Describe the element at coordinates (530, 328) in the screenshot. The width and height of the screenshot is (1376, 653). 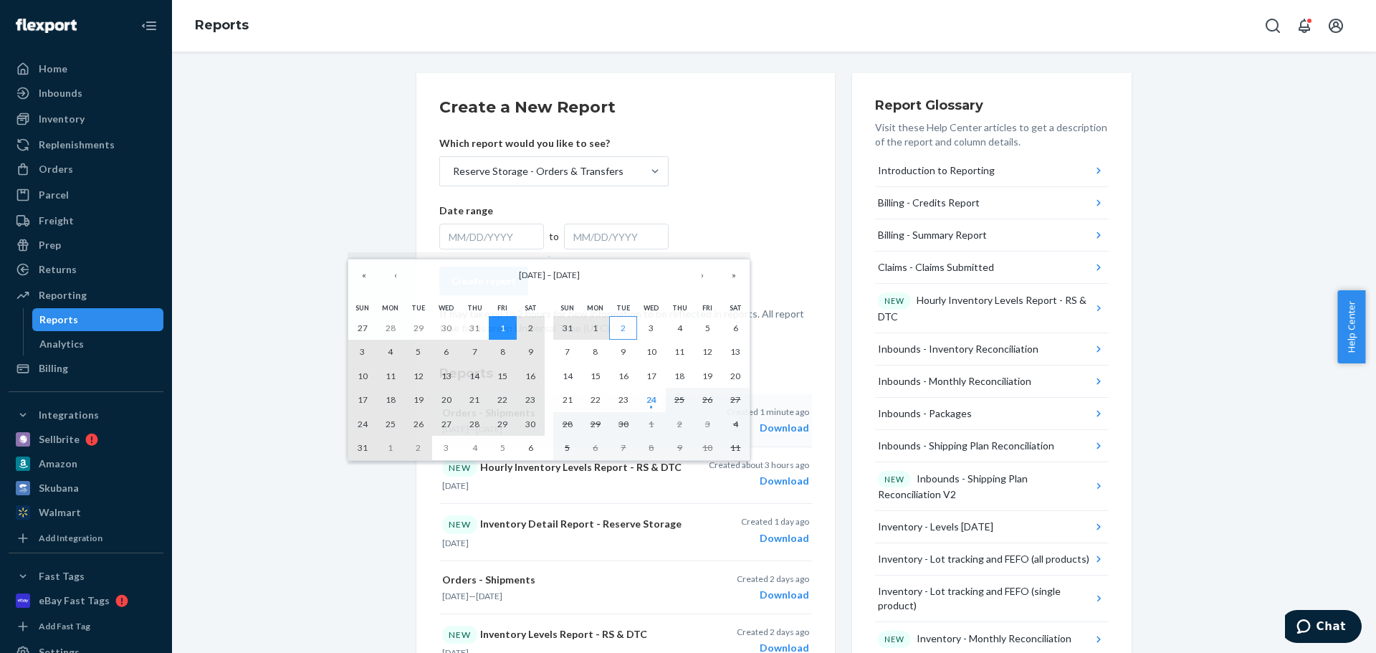
I see `button: August 2, 2025` at that location.